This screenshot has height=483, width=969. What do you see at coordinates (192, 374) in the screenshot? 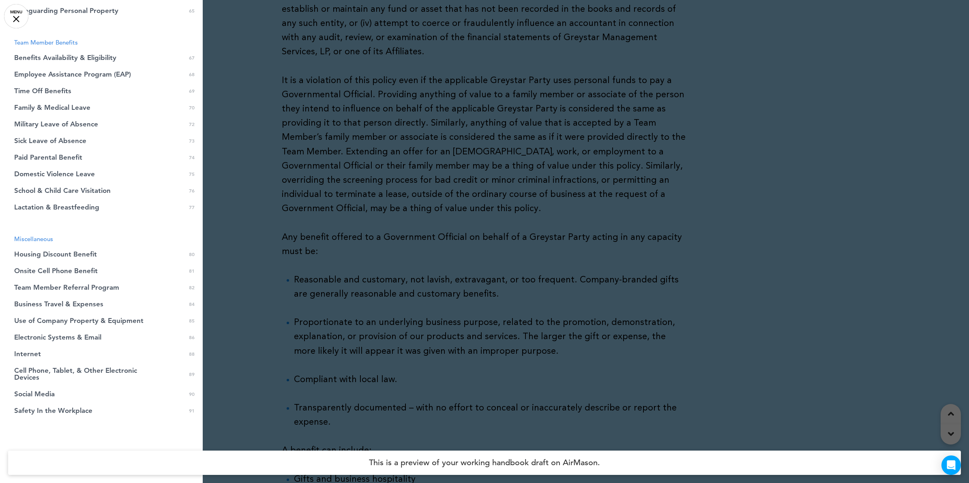
I see `span: 89` at bounding box center [192, 374].